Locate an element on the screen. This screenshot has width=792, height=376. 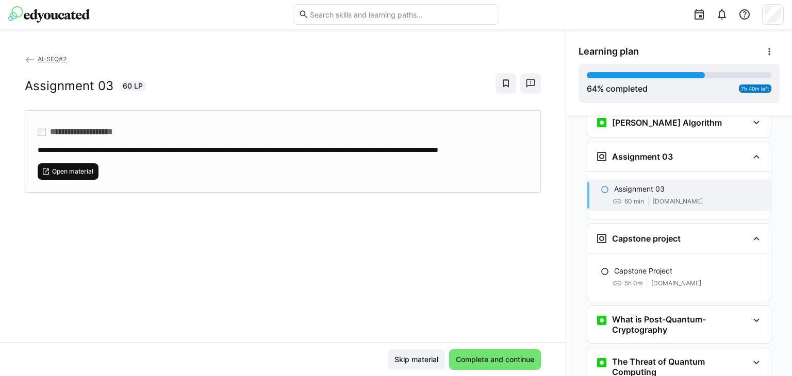
h2: Assignment 03 is located at coordinates (69, 86).